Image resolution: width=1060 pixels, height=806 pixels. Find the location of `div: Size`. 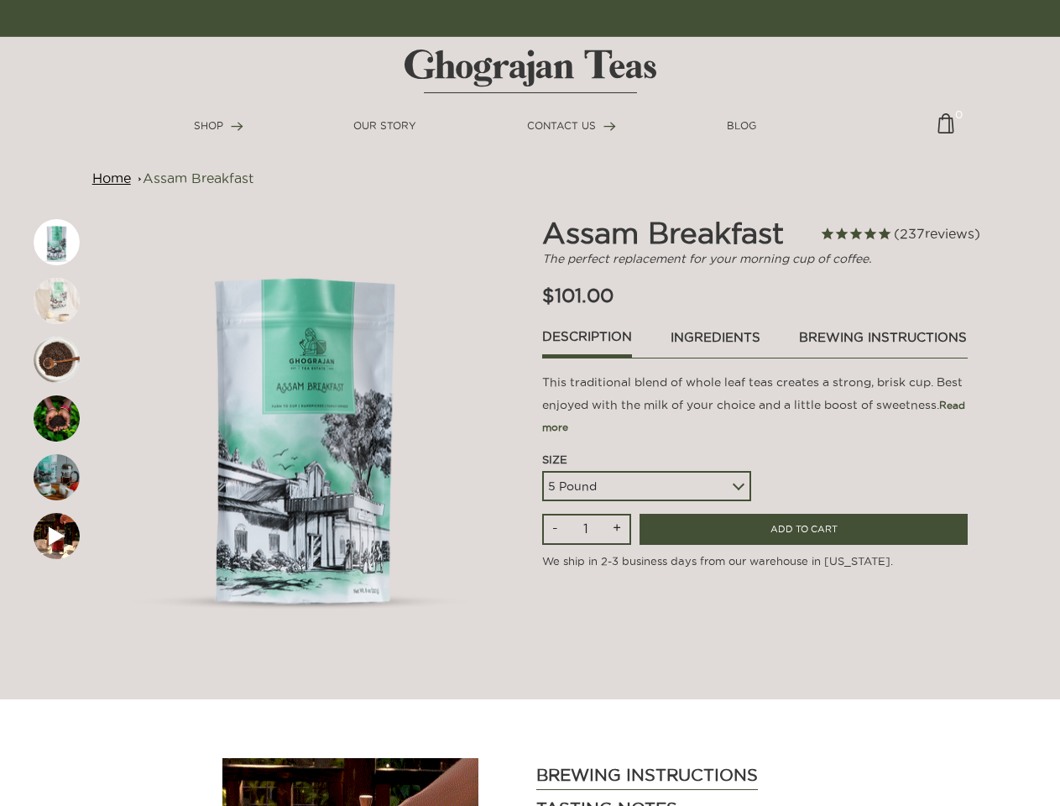

div: Size is located at coordinates (646, 460).